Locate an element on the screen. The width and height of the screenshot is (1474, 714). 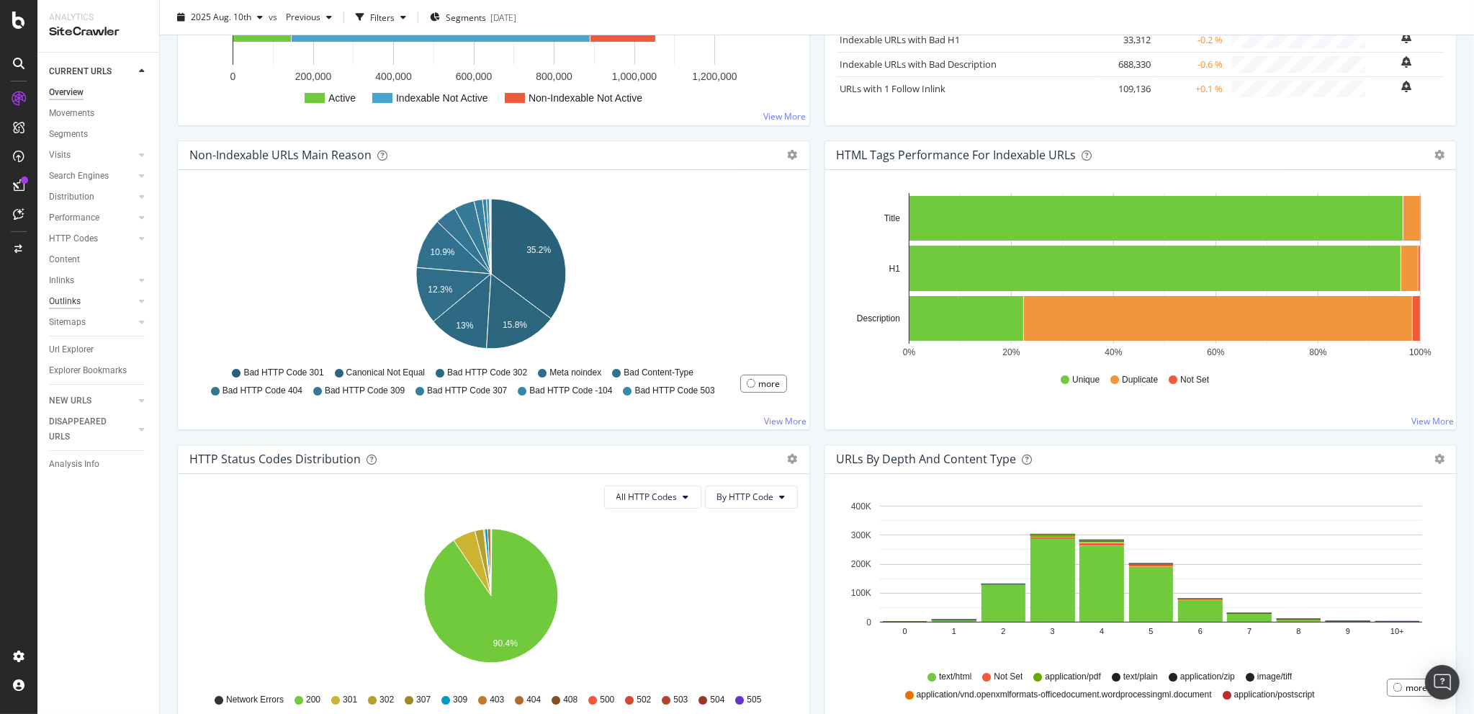
span: Previous is located at coordinates (300, 17).